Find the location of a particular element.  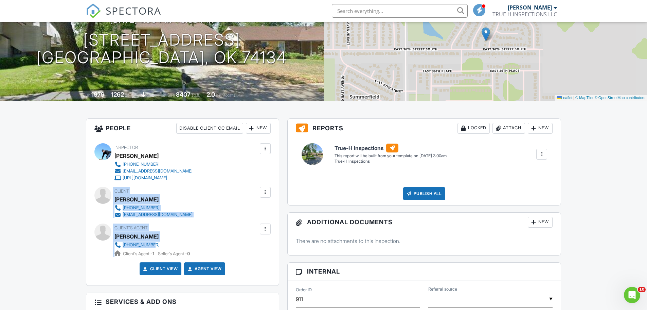

a: Leaflet is located at coordinates (565, 98).